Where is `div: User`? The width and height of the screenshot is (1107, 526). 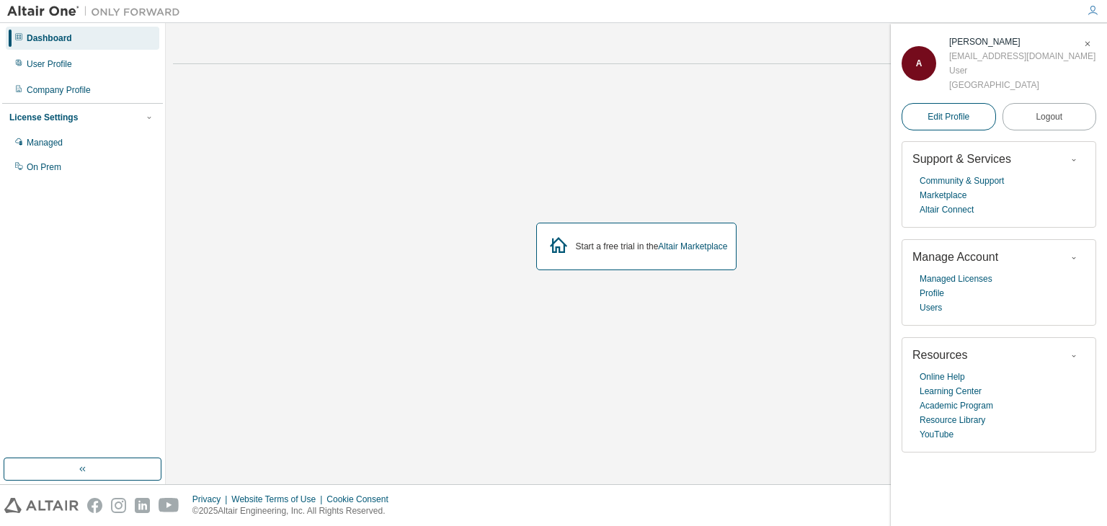
div: User is located at coordinates (1022, 71).